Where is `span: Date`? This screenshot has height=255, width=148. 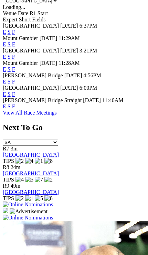
span: Date is located at coordinates (23, 13).